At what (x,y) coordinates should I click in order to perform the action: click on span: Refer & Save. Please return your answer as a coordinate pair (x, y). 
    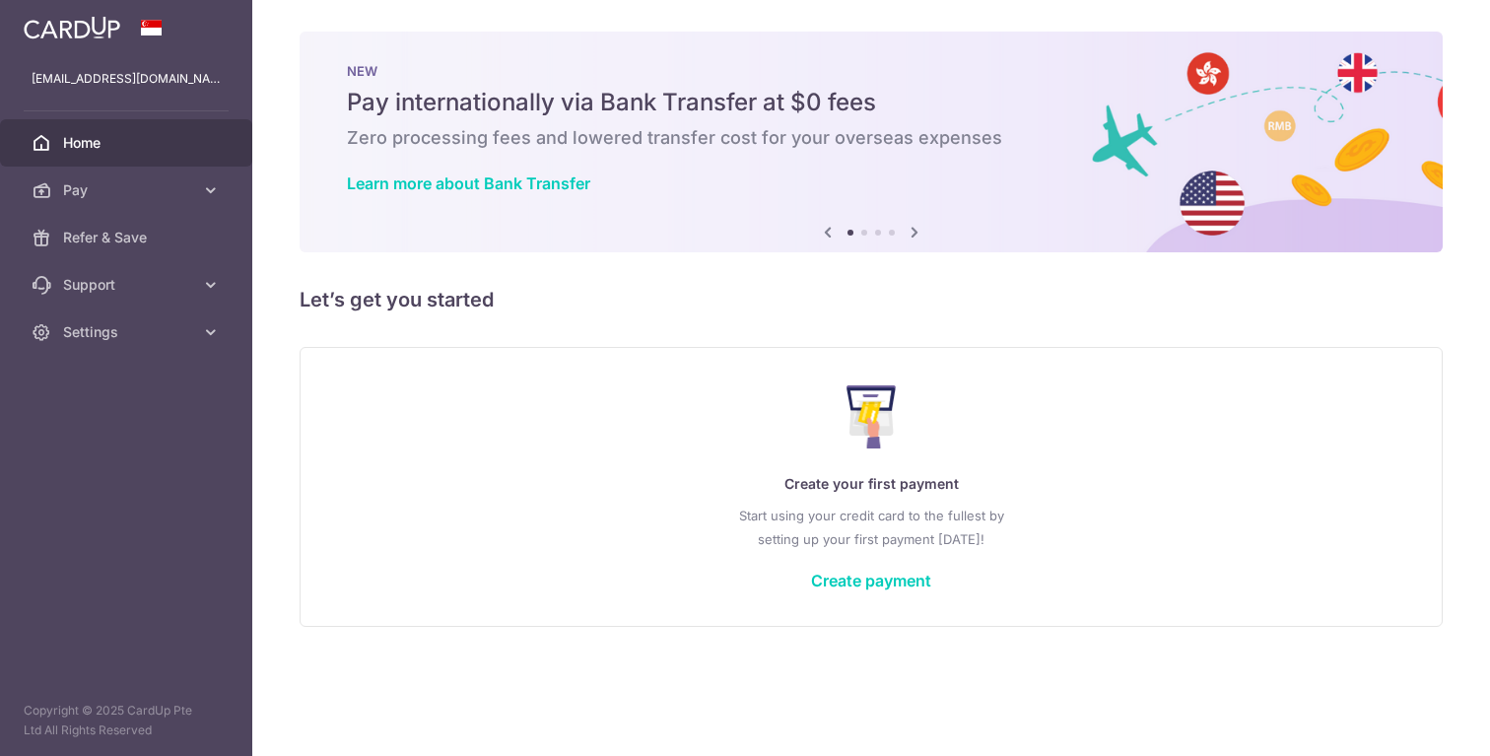
    Looking at the image, I should click on (128, 238).